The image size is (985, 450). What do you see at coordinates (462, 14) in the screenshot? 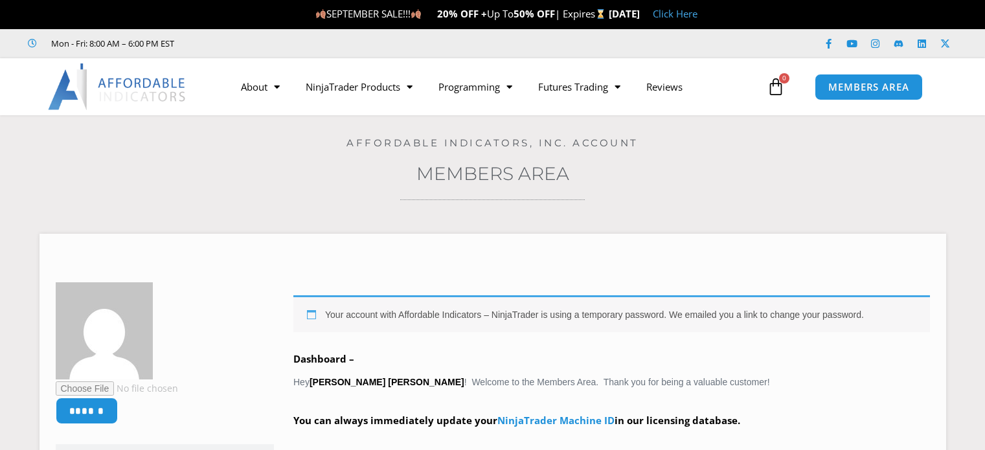
I see `strong: 20% OFF +` at bounding box center [462, 14].